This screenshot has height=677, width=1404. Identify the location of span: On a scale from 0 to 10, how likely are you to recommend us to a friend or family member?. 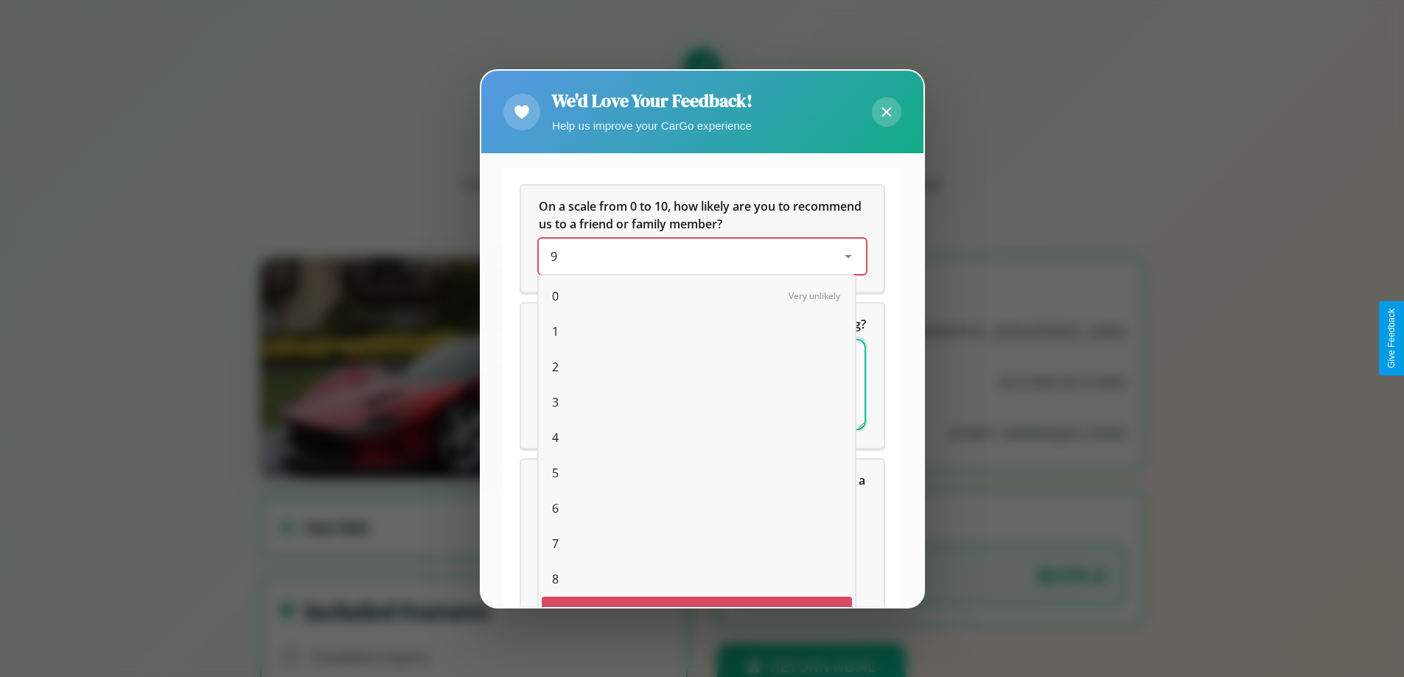
(702, 215).